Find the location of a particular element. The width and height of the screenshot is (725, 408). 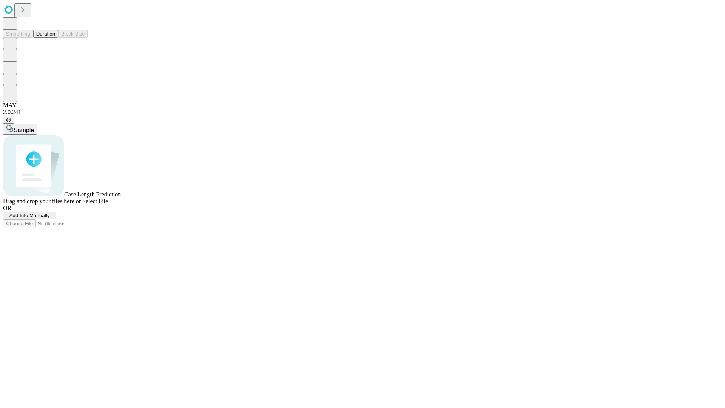

span: Case Length Prediction is located at coordinates (93, 194).